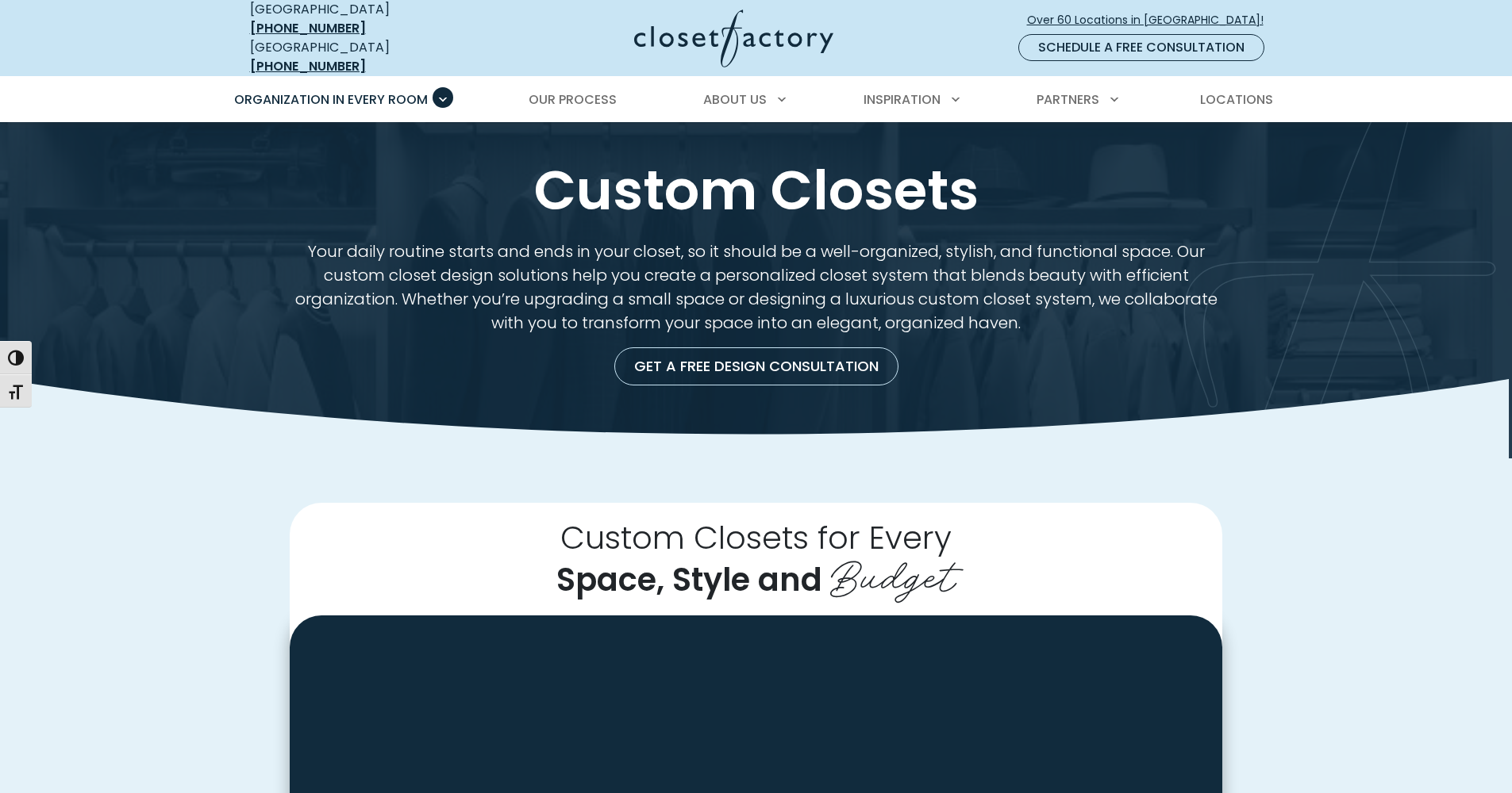  I want to click on p: Your daily routine starts and ends in your closet, so it should be a well-organized, stylish, and..., so click(756, 287).